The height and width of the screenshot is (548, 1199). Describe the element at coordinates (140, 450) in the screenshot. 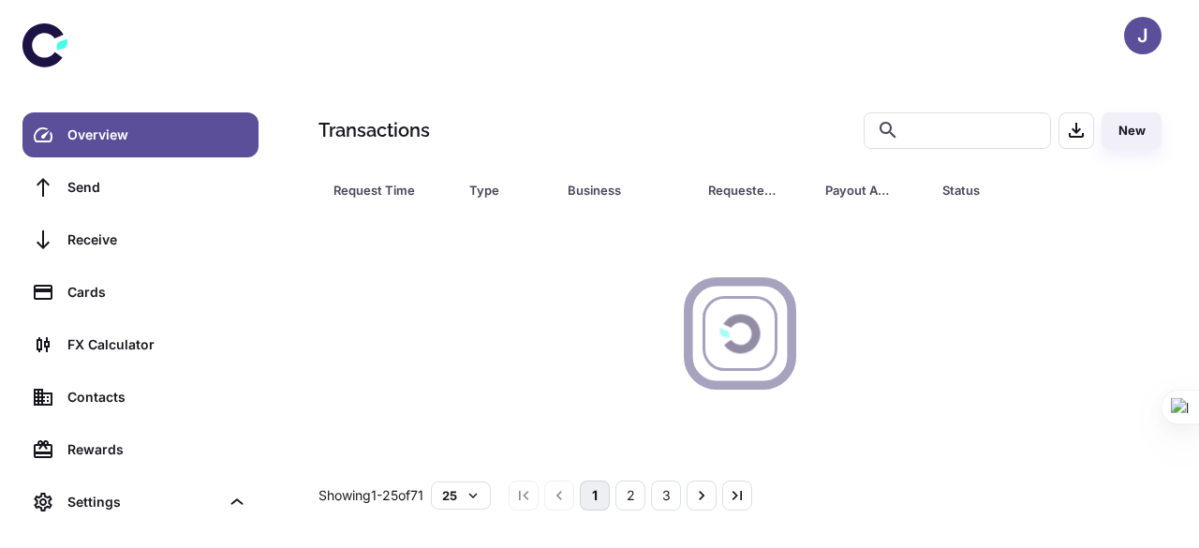

I see `a: Rewards` at that location.